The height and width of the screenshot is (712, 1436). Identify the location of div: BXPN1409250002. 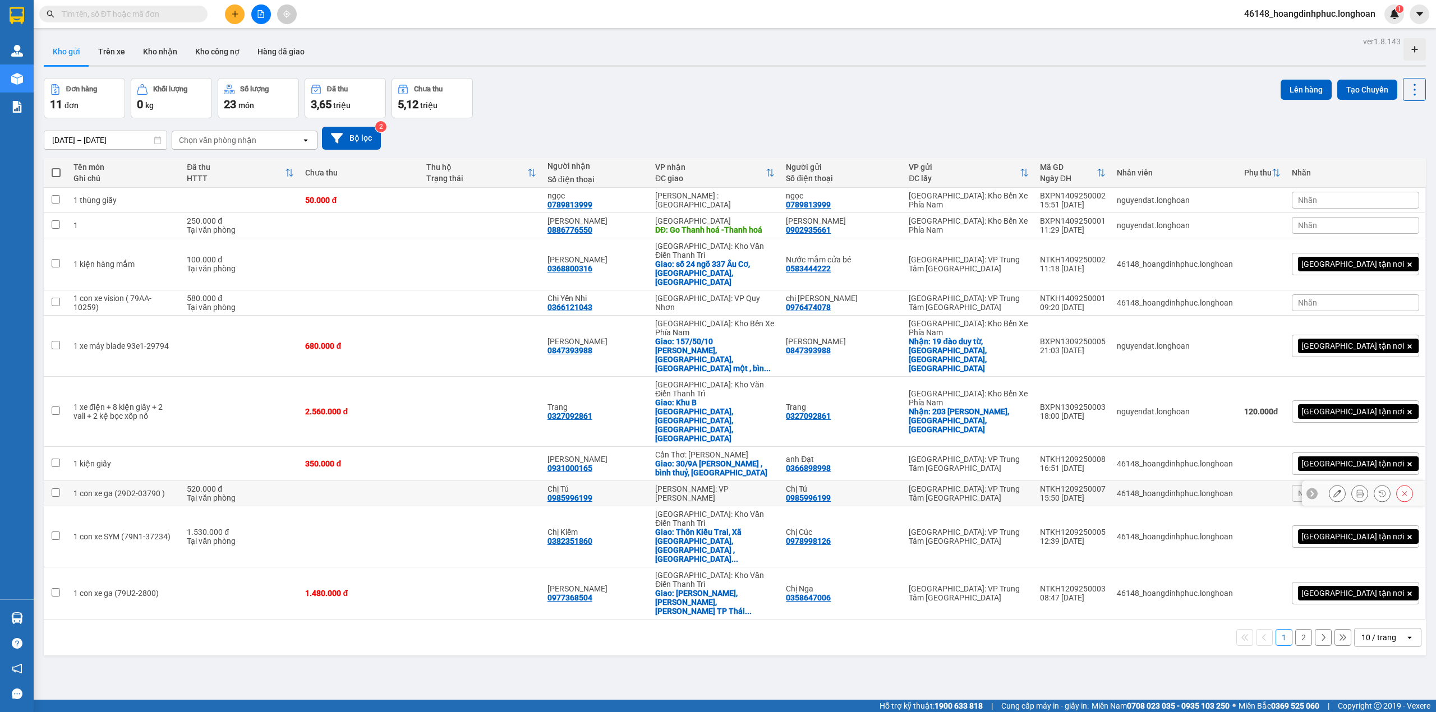
(1072, 196).